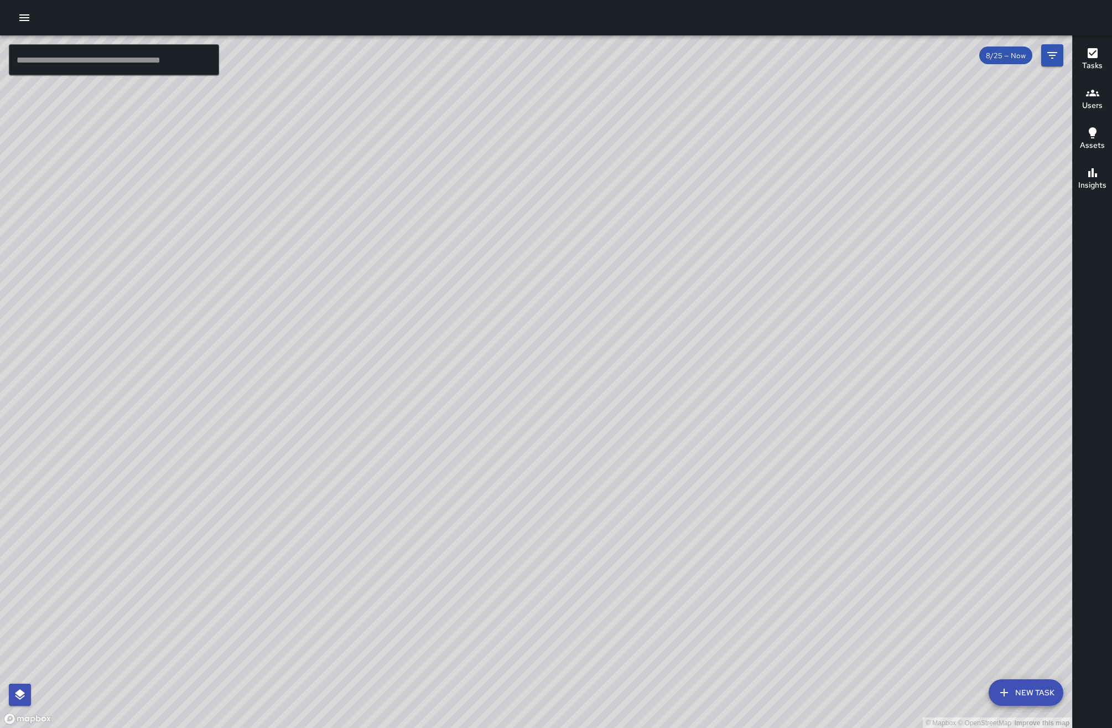 This screenshot has width=1112, height=728. Describe the element at coordinates (1093, 146) in the screenshot. I see `h6: Assets` at that location.